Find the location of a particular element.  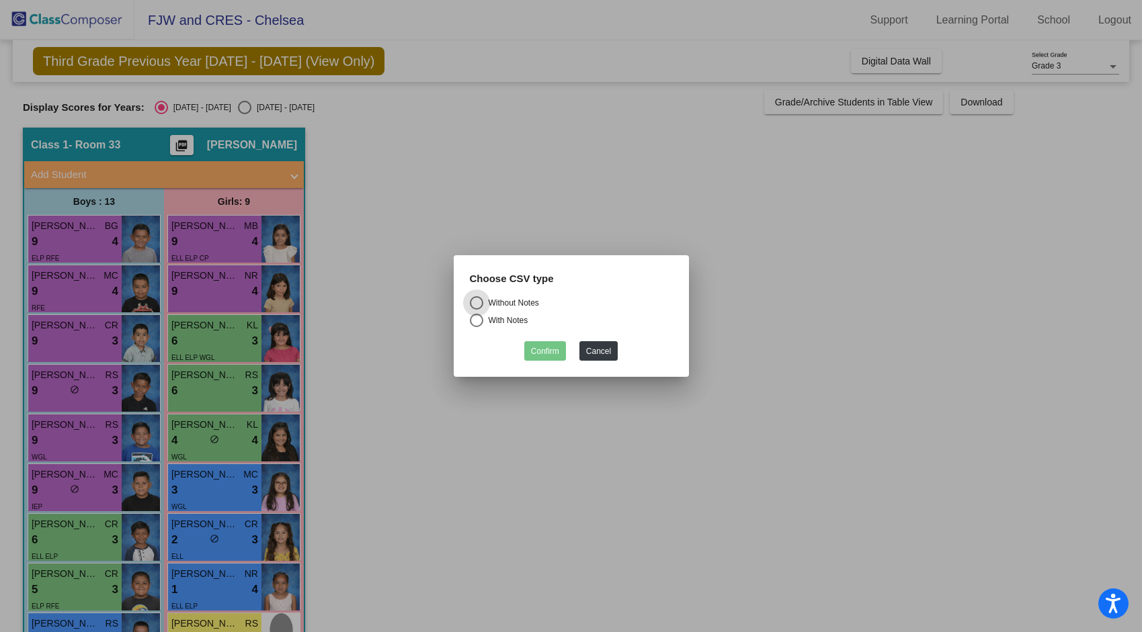

div: Without Notes is located at coordinates (511, 303).